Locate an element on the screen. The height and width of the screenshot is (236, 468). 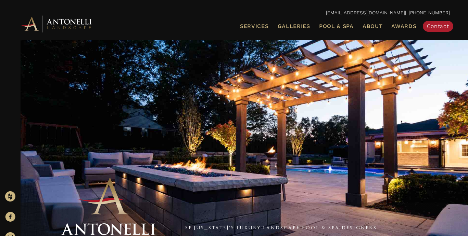
a: Pool & Spa is located at coordinates (336, 26).